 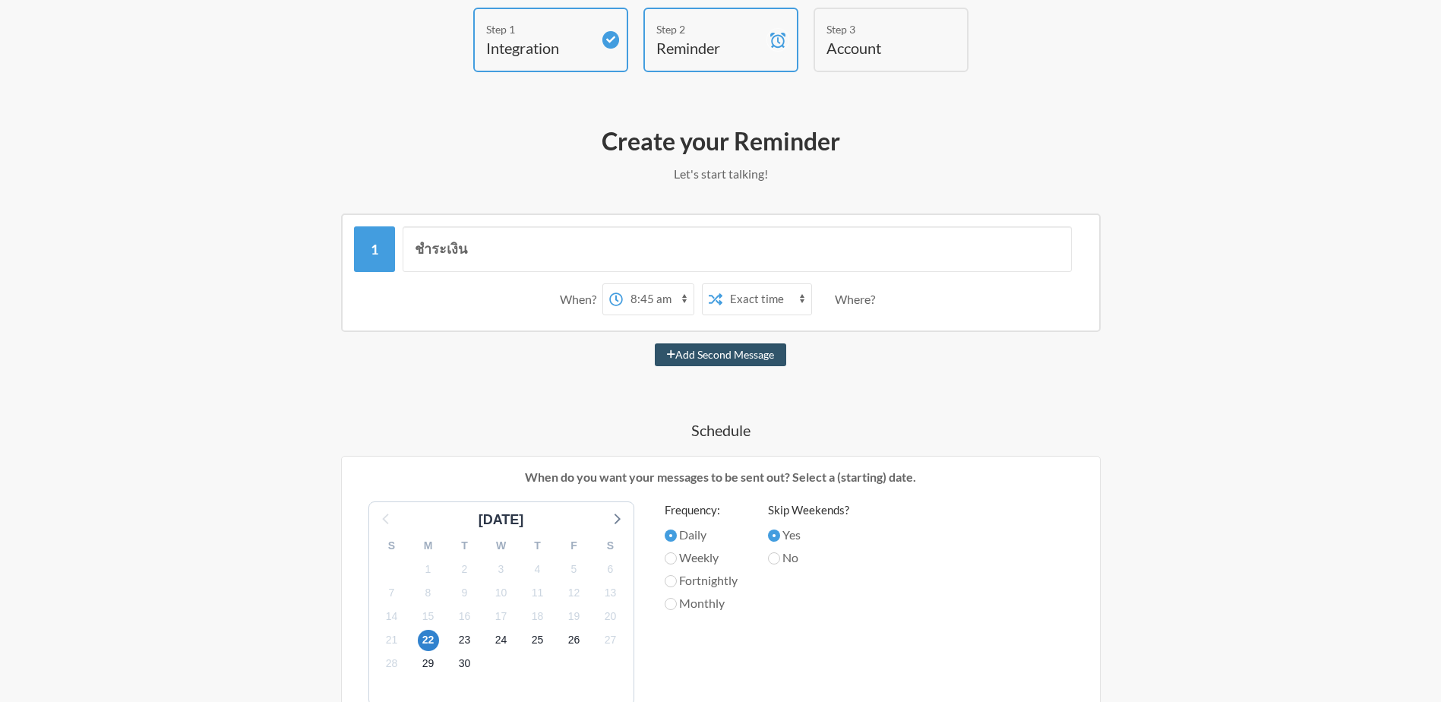 I want to click on span: Tuesday, October 14, 2025, so click(x=392, y=617).